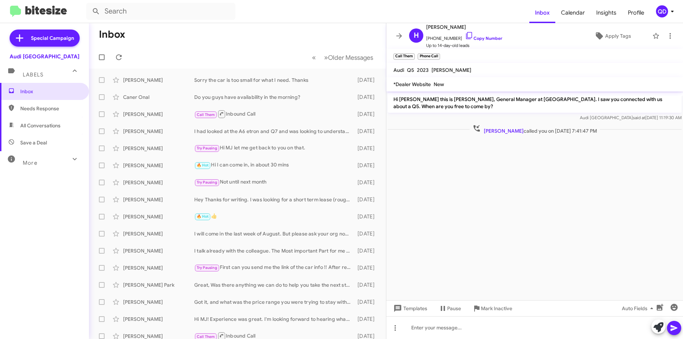 The width and height of the screenshot is (683, 339). I want to click on div: QD, so click(662, 11).